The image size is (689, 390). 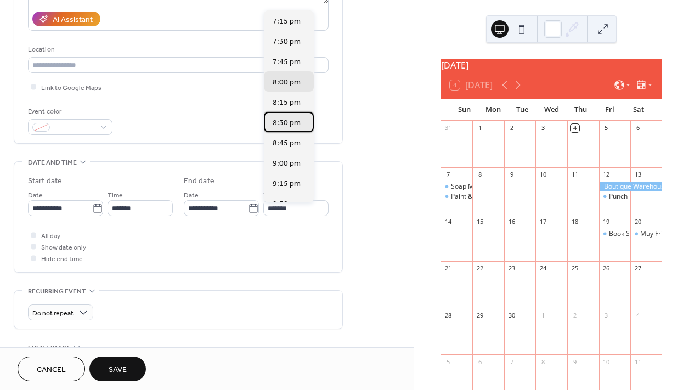 I want to click on div: Location, so click(x=177, y=49).